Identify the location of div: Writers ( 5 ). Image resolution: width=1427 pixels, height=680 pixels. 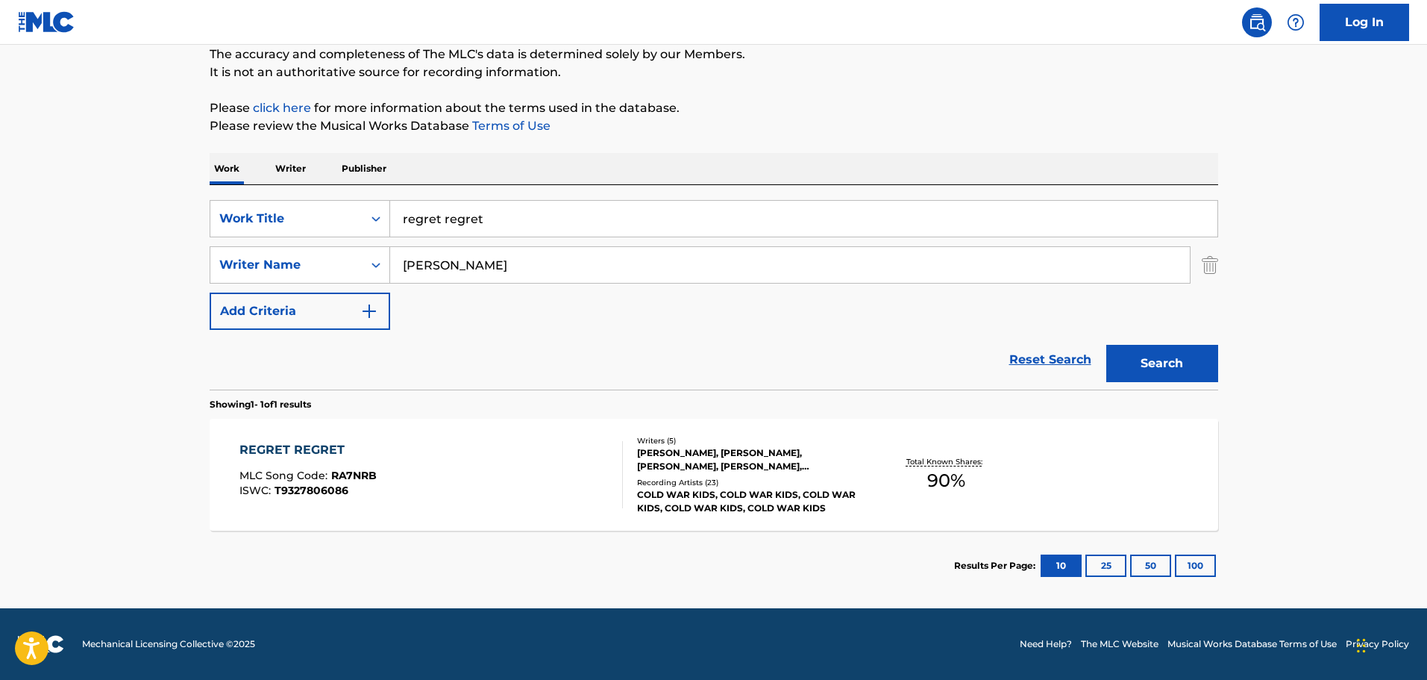
(750, 440).